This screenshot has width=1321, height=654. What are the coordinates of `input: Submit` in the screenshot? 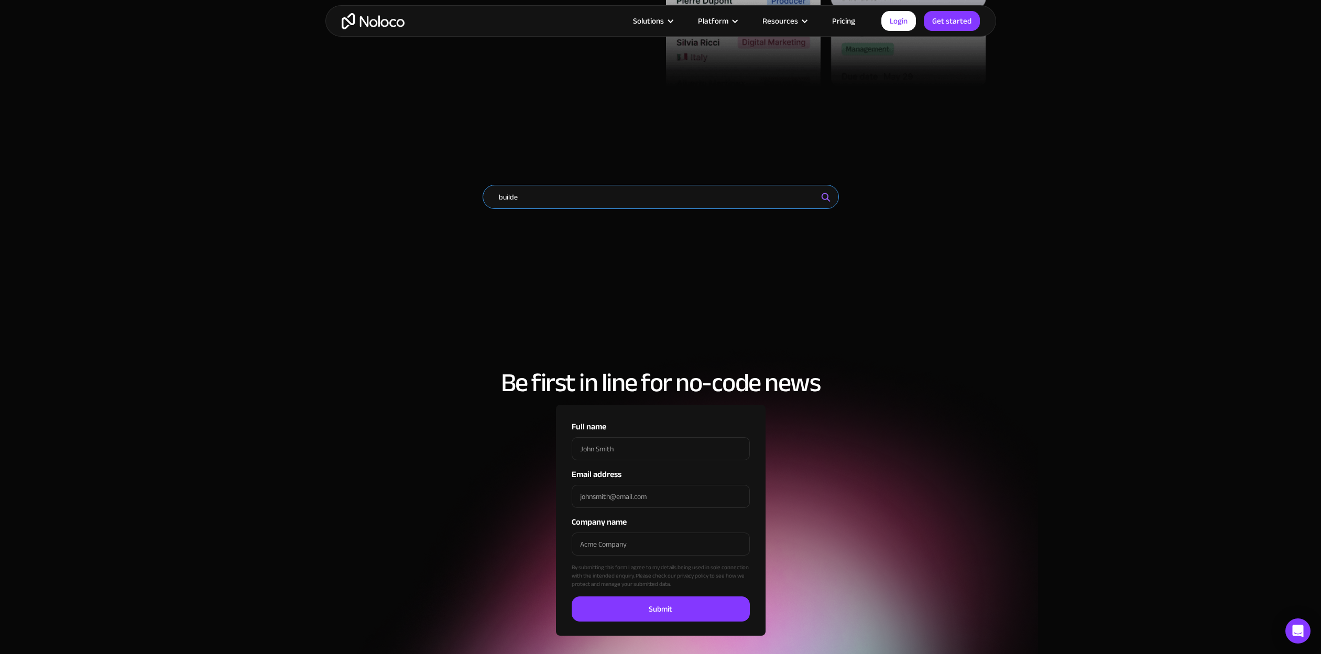 It's located at (661, 609).